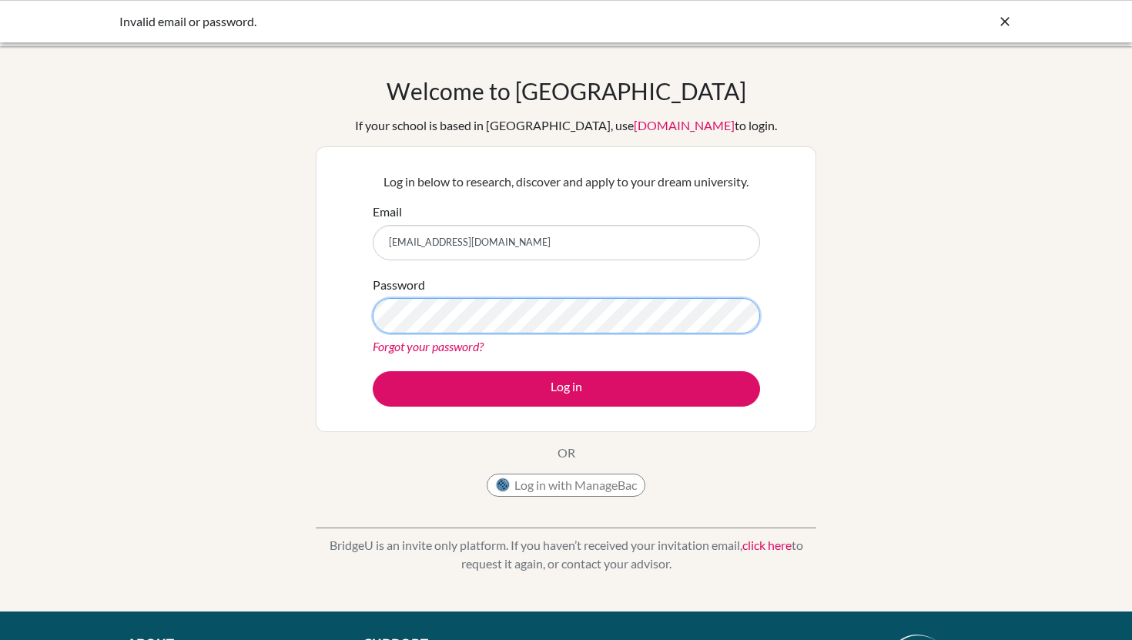 The image size is (1132, 640). I want to click on div: Invalid email or password., so click(451, 22).